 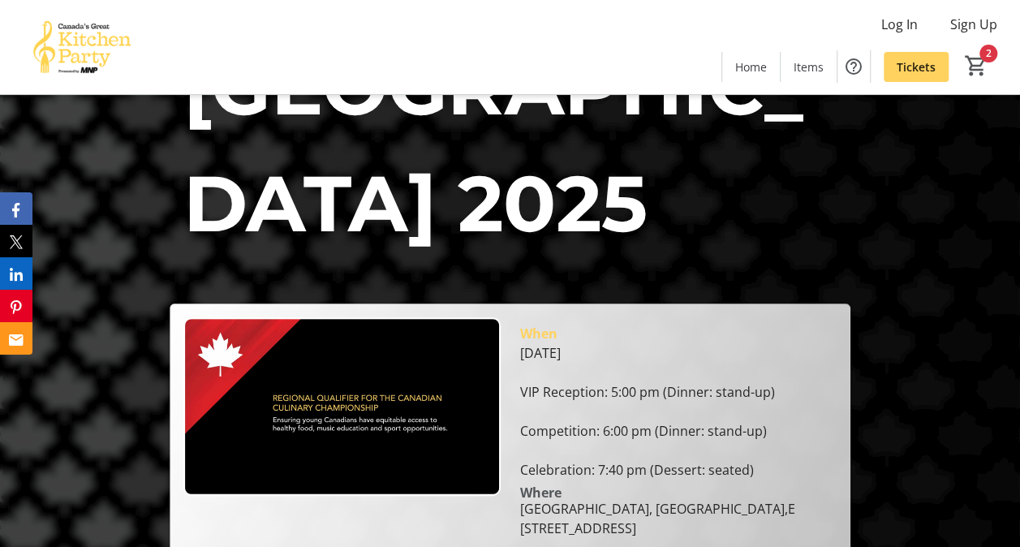 What do you see at coordinates (539, 334) in the screenshot?
I see `div: When` at bounding box center [539, 334].